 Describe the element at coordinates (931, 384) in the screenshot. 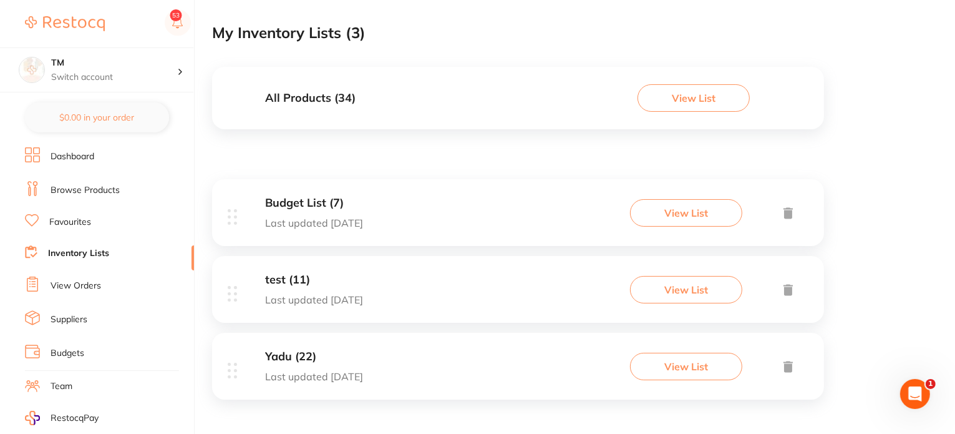

I see `span: 1` at that location.